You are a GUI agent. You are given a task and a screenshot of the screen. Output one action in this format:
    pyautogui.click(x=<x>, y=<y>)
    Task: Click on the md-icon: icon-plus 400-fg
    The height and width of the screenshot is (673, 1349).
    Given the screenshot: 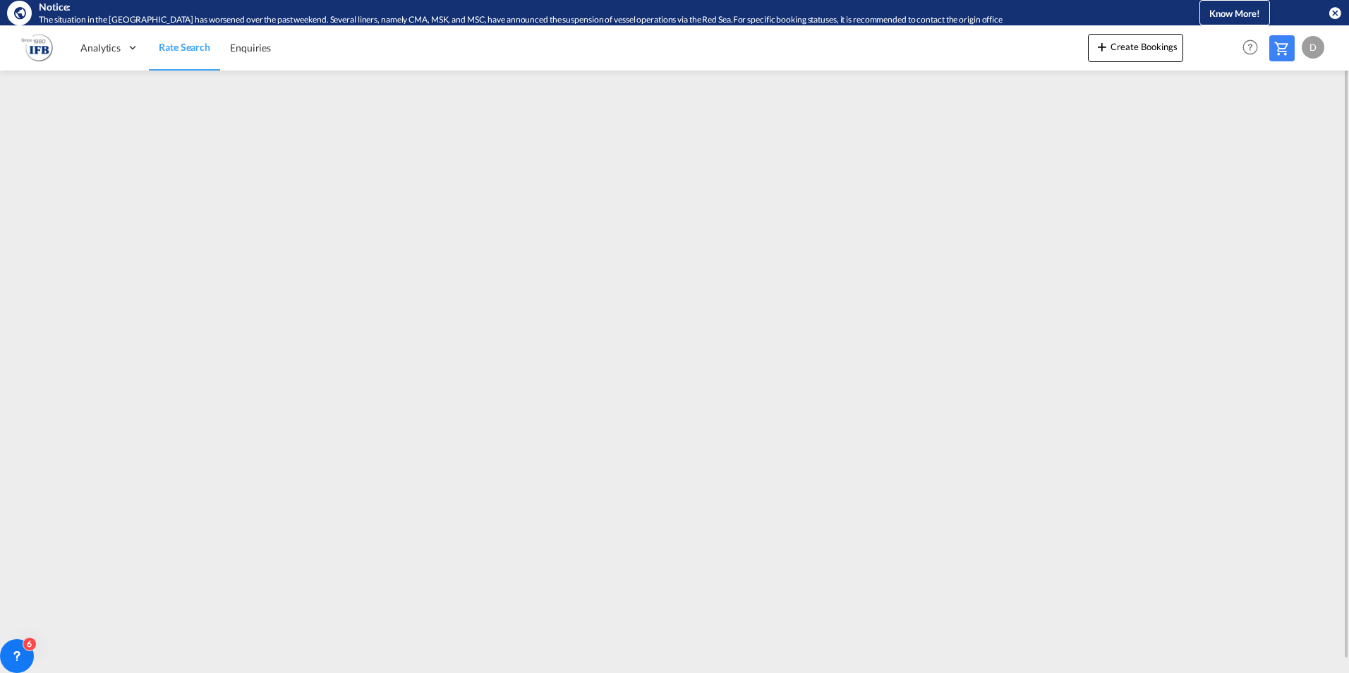 What is the action you would take?
    pyautogui.click(x=1102, y=47)
    